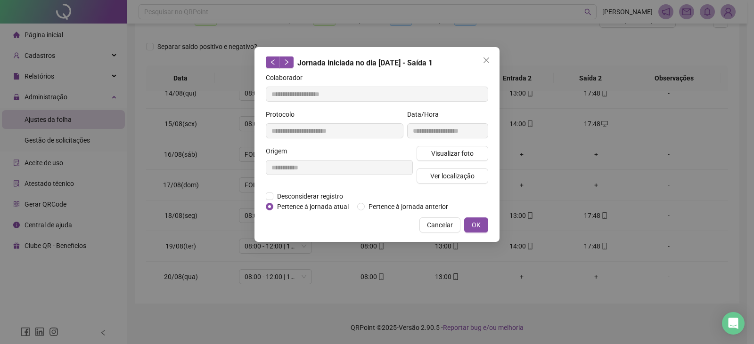 Image resolution: width=754 pixels, height=344 pixels. What do you see at coordinates (310, 196) in the screenshot?
I see `span: Desconsiderar registro` at bounding box center [310, 196].